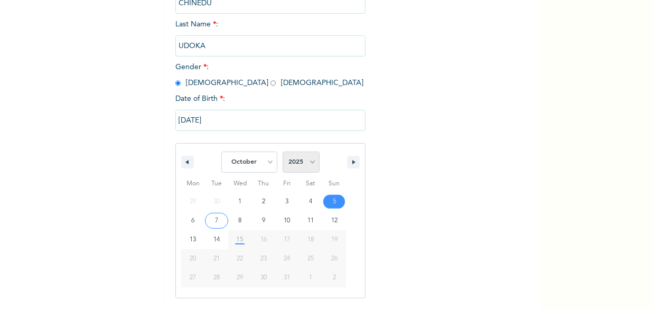 The width and height of the screenshot is (654, 310). I want to click on span: 27, so click(193, 278).